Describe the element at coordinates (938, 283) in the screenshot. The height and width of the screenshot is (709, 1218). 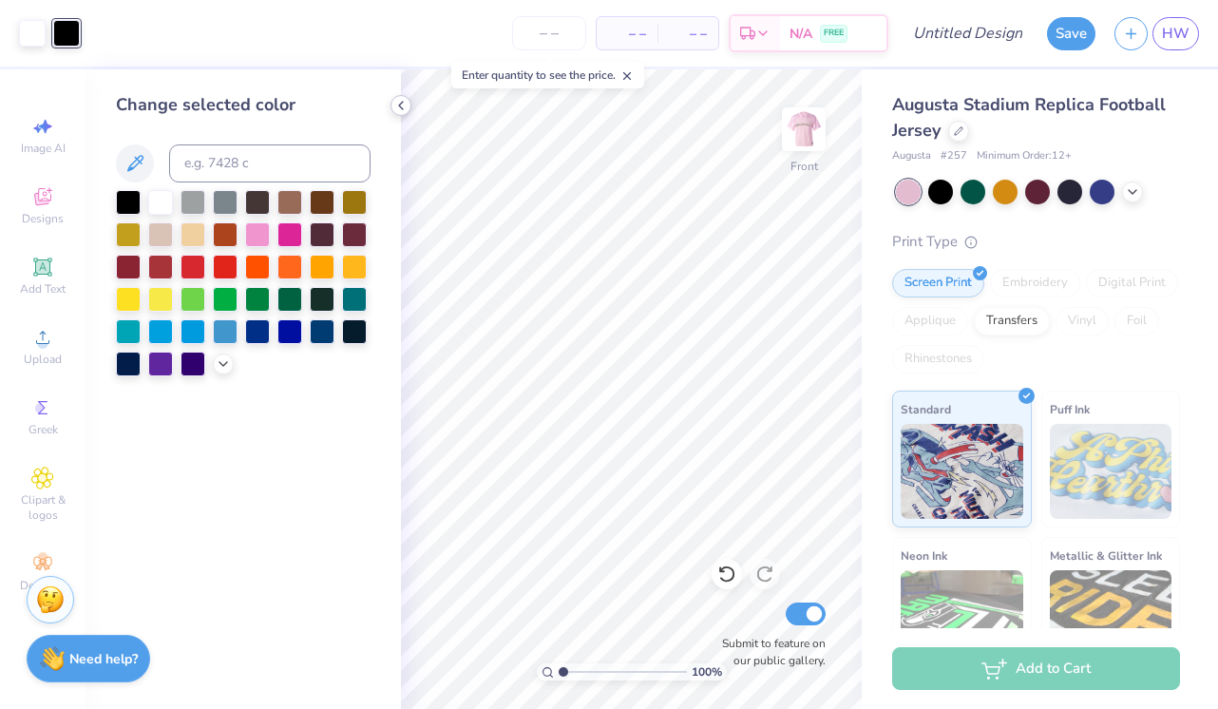
I see `div: Screen Print` at that location.